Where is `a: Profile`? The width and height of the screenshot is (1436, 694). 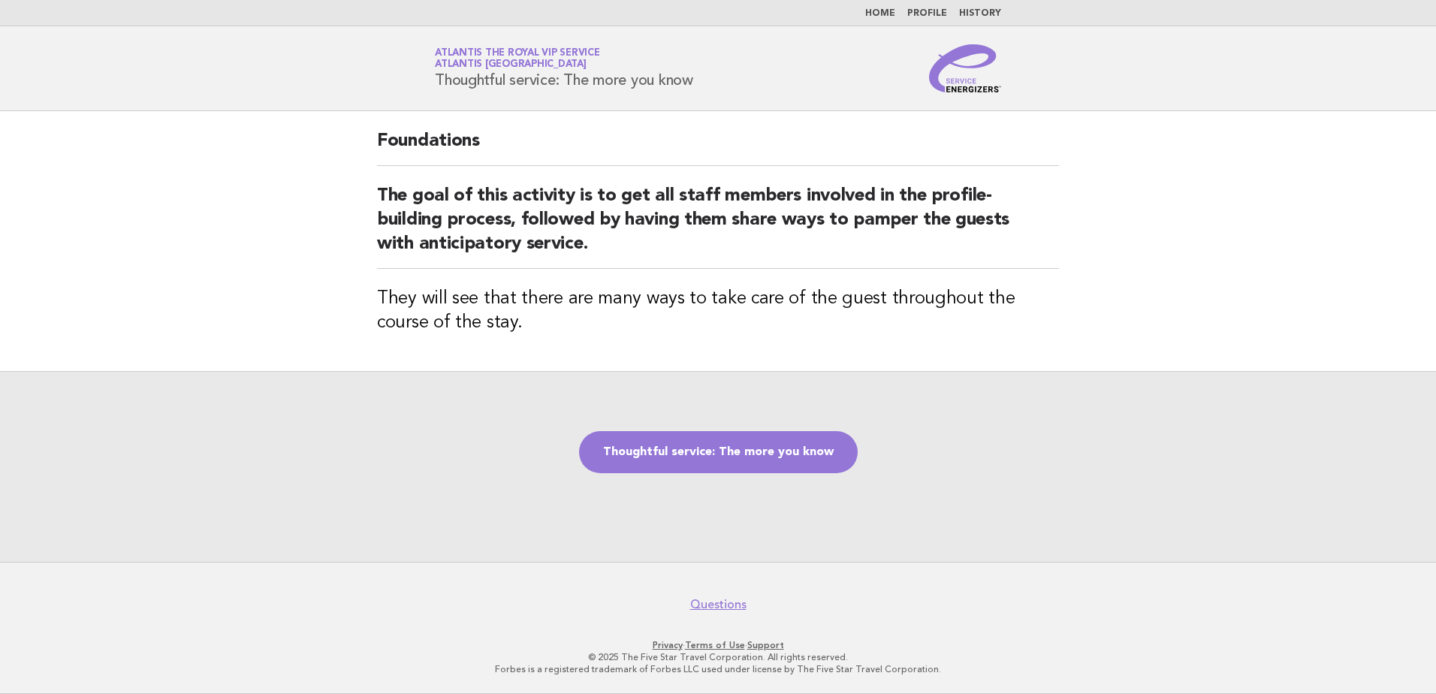
a: Profile is located at coordinates (927, 14).